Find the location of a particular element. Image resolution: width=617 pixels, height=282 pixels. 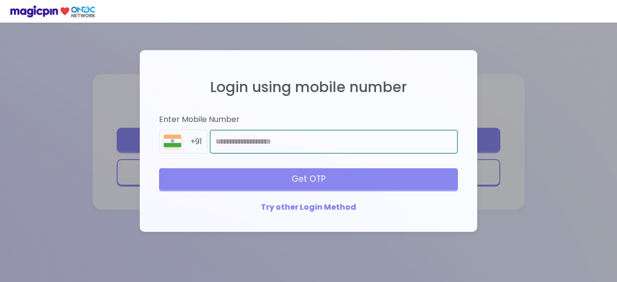

div: Enter Mobile Number is located at coordinates (309, 120).